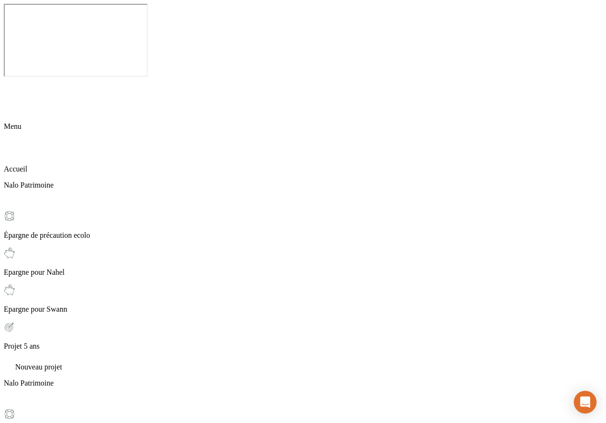  I want to click on span: Nouveau projet, so click(38, 366).